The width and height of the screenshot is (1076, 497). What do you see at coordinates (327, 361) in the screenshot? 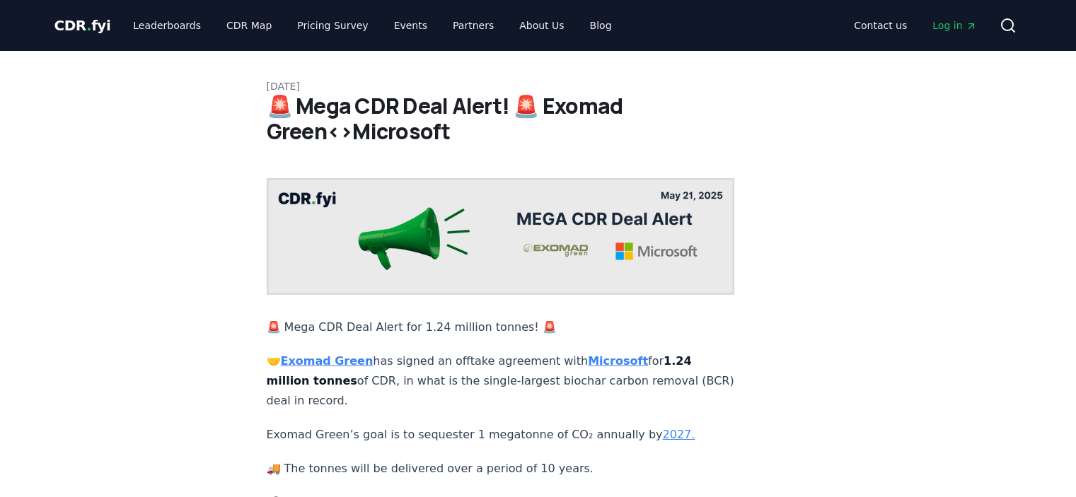
I see `a: Exomad Green` at bounding box center [327, 361].